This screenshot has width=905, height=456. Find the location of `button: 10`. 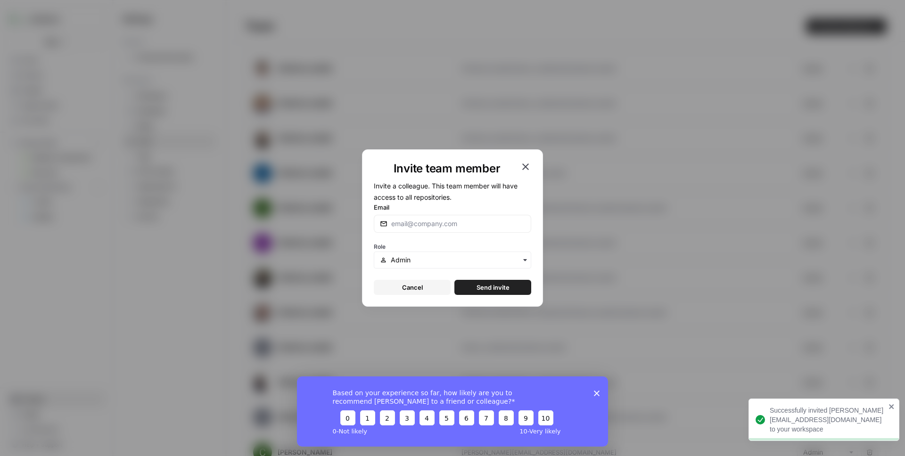

button: 10 is located at coordinates (249, 41).